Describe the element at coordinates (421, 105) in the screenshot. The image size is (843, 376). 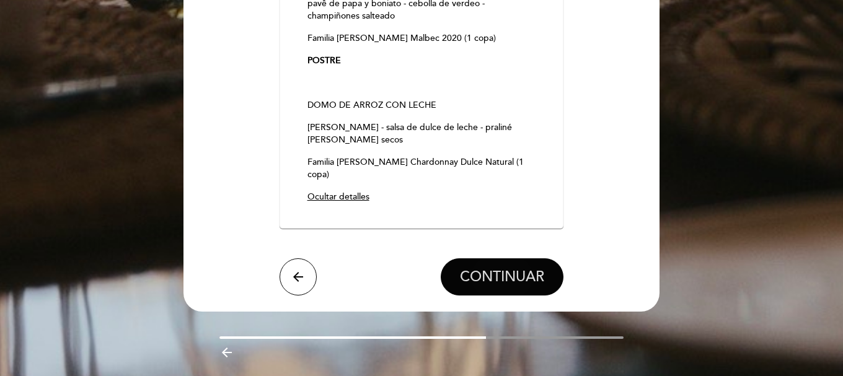
I see `p: DOMO DE ARROZ CON LECHE` at that location.